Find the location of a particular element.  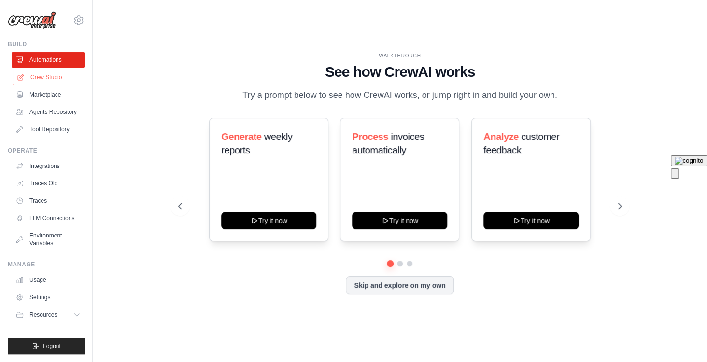

a: Crew Studio is located at coordinates (49, 77).